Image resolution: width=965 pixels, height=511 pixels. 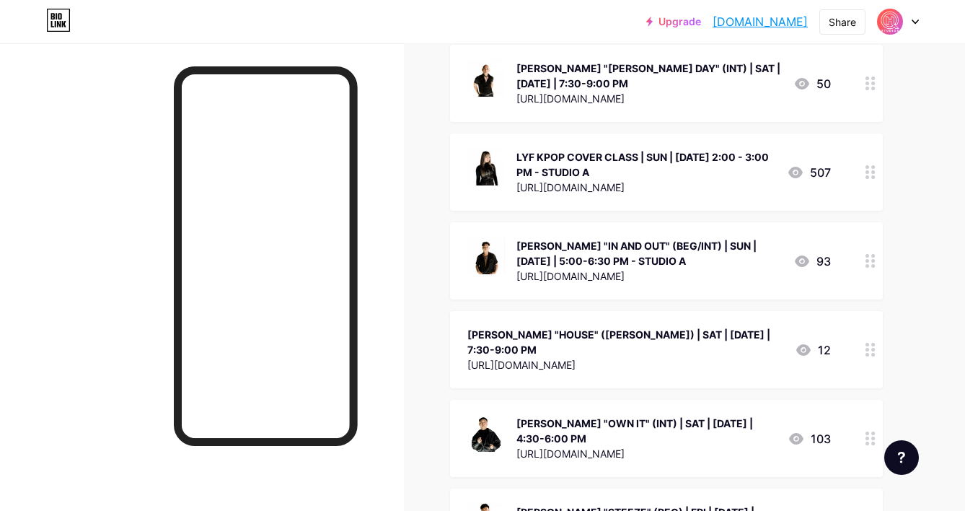 I want to click on img: HUBERT "OWN IT" (INT) | SAT | AUG 2 | 4:30-6:00 PM, so click(x=486, y=433).